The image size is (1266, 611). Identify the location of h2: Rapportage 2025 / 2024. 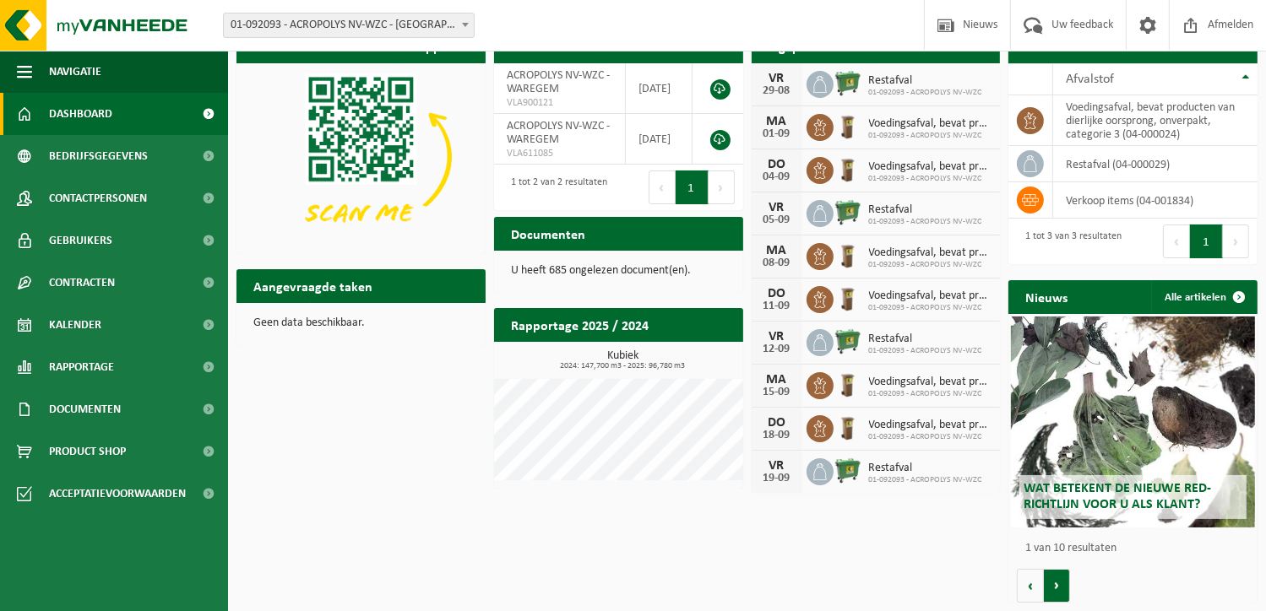
(579, 324).